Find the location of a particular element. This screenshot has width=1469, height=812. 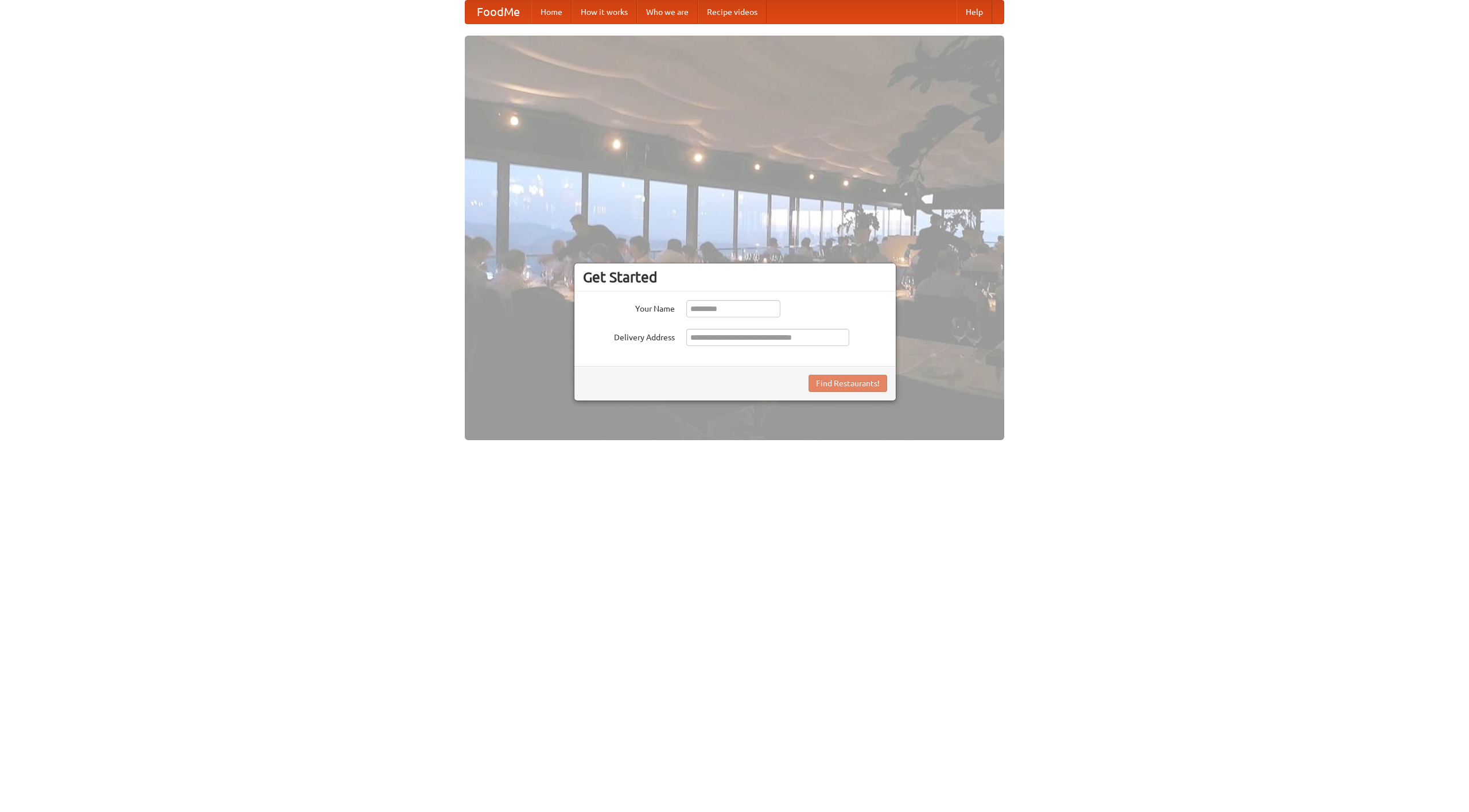

a: FoodMe is located at coordinates (498, 12).